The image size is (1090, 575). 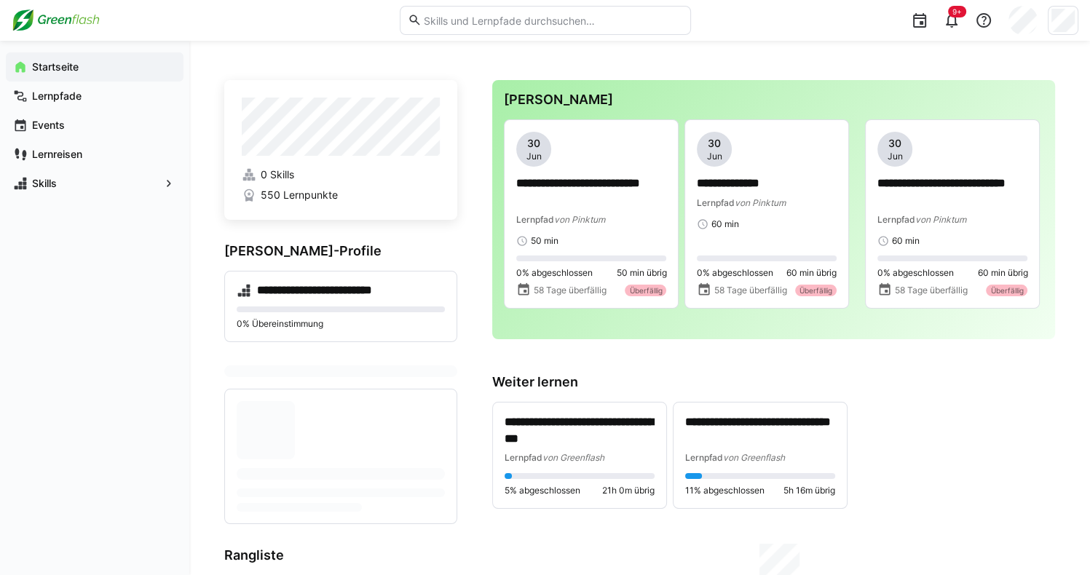 What do you see at coordinates (725, 491) in the screenshot?
I see `span: 11% abgeschlossen` at bounding box center [725, 491].